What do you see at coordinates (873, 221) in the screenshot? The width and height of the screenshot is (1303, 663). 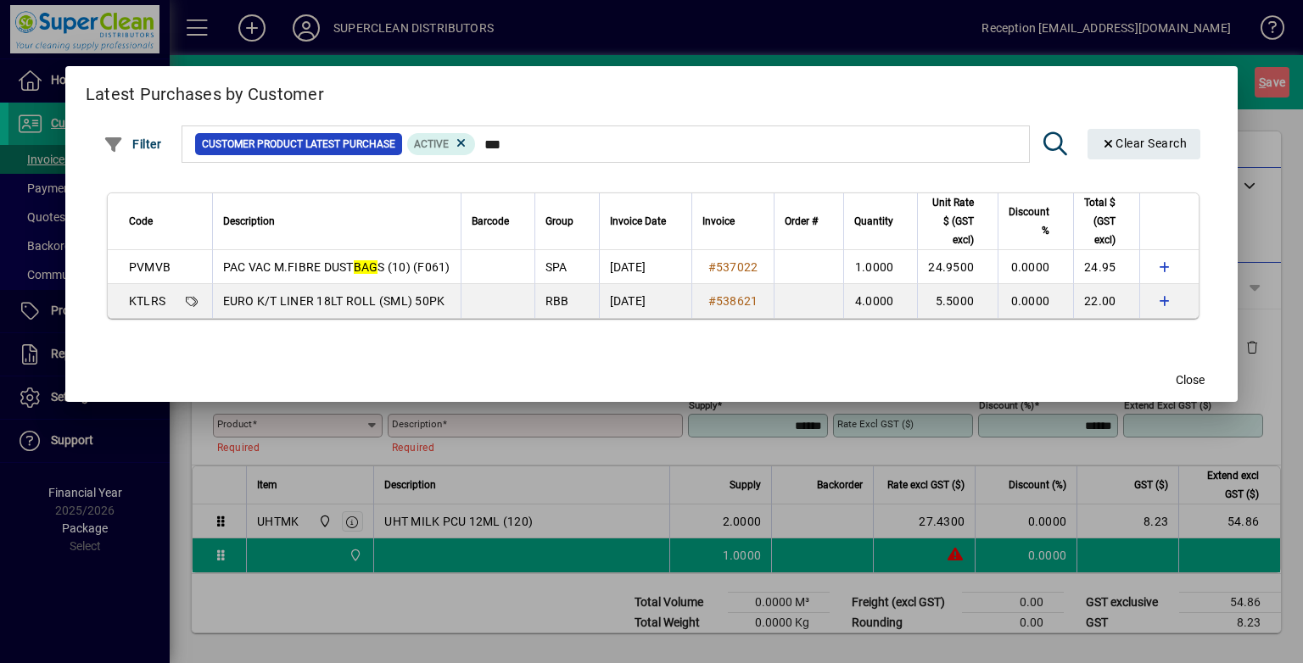 I see `span: Quantity` at bounding box center [873, 221].